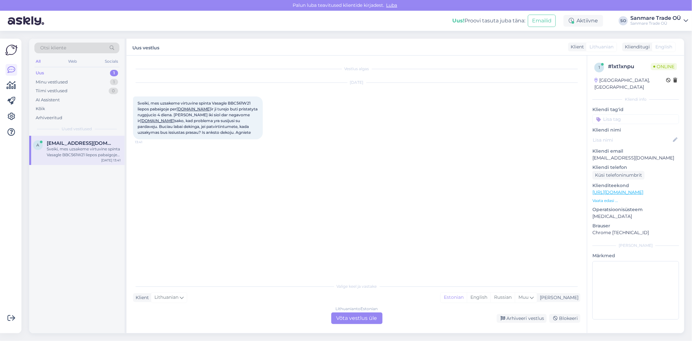 The image size is (692, 341). What do you see at coordinates (489, 21) in the screenshot?
I see `div: Proovi tasuta juba täna:` at bounding box center [489, 21].